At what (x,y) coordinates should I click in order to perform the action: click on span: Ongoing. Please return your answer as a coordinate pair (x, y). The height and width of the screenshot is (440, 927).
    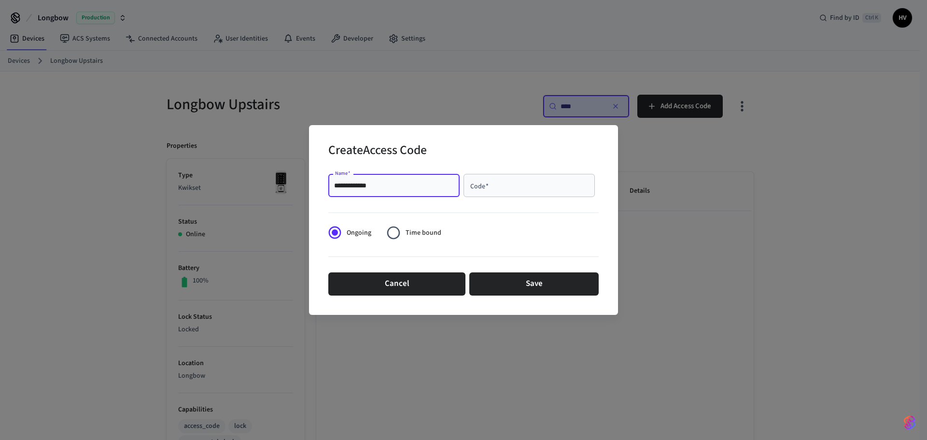
    Looking at the image, I should click on (359, 233).